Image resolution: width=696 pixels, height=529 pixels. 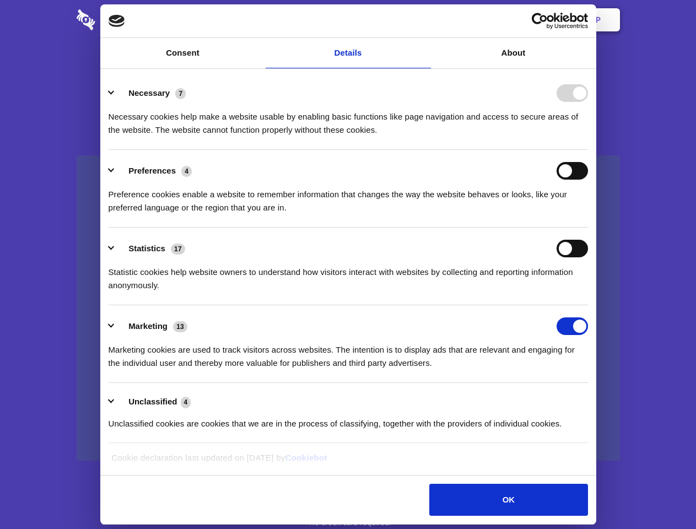 I want to click on div: Unclassified cookies are cookies that we are in the process of classifying, together with the pro..., so click(x=348, y=420).